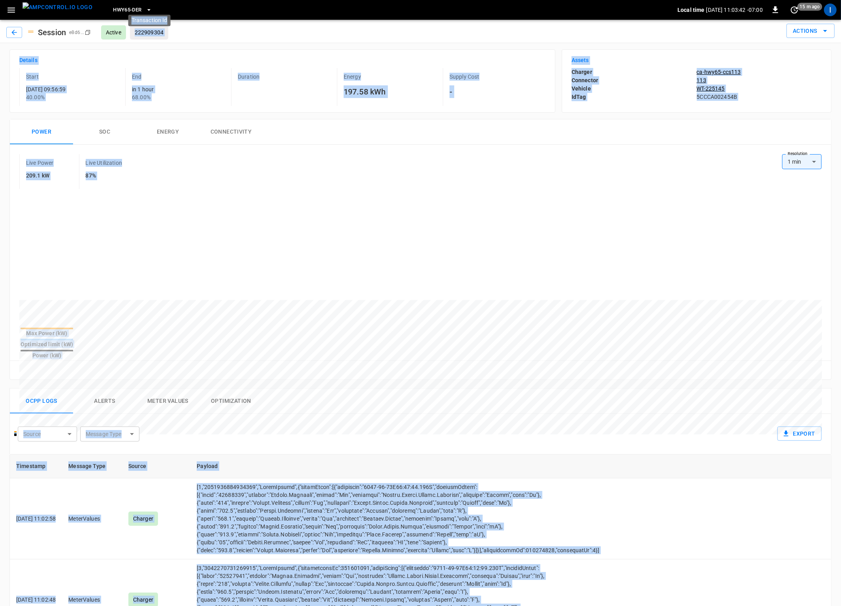  I want to click on div: Active, so click(113, 32).